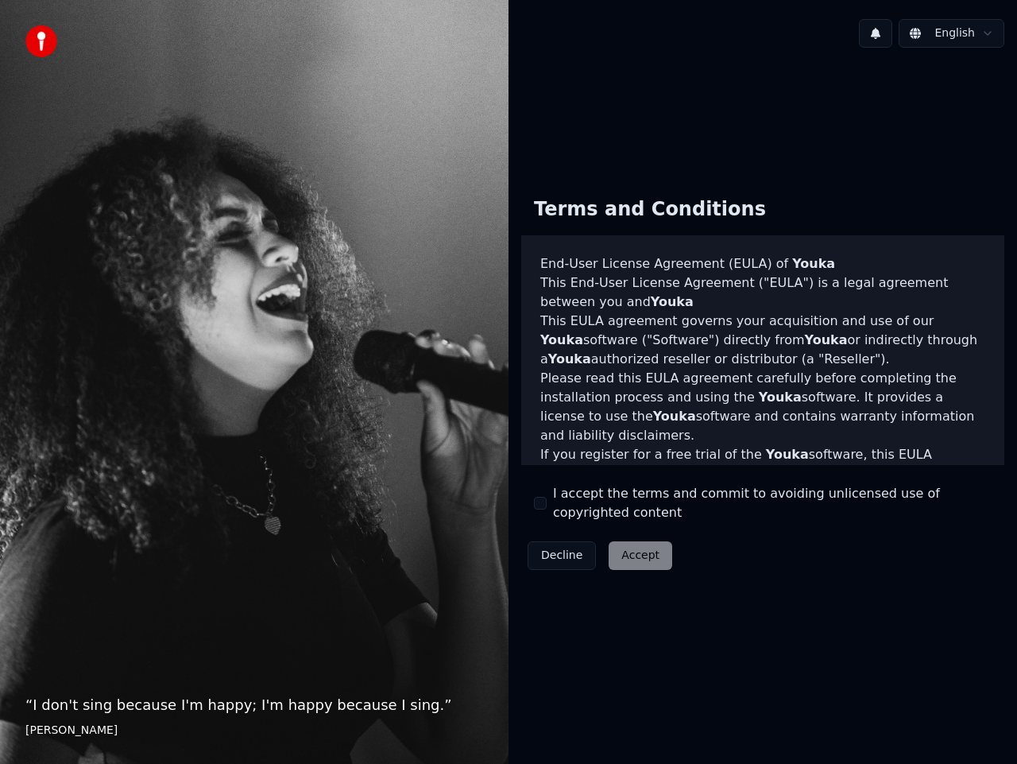  What do you see at coordinates (254, 705) in the screenshot?
I see `p: “ I don't sing because I'm happy; I'm happy because I sing. ”` at bounding box center [254, 705].